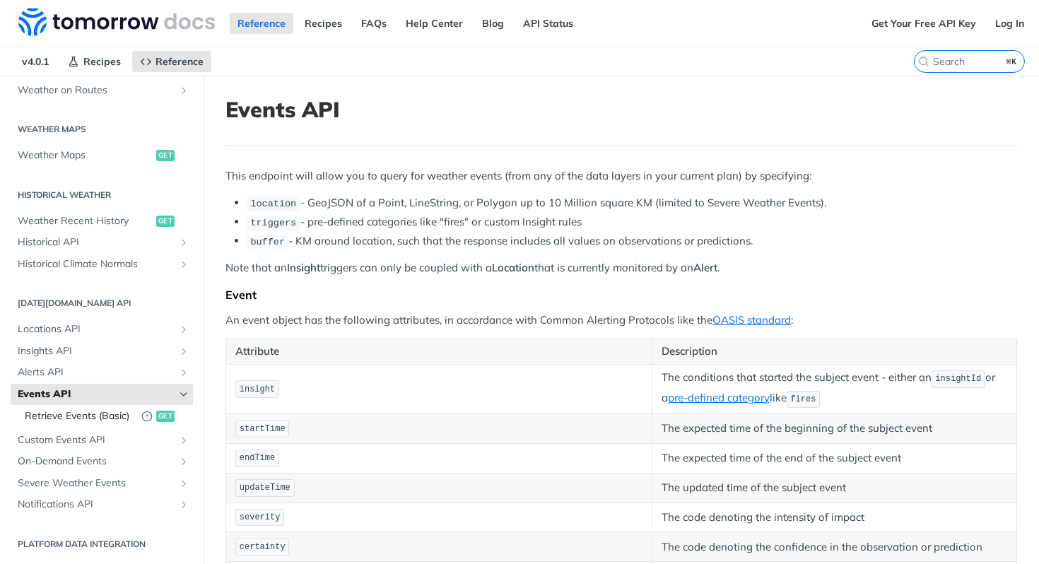  Describe the element at coordinates (102, 441) in the screenshot. I see `a: Custom Events APIShow subpages for Custom Events API` at that location.